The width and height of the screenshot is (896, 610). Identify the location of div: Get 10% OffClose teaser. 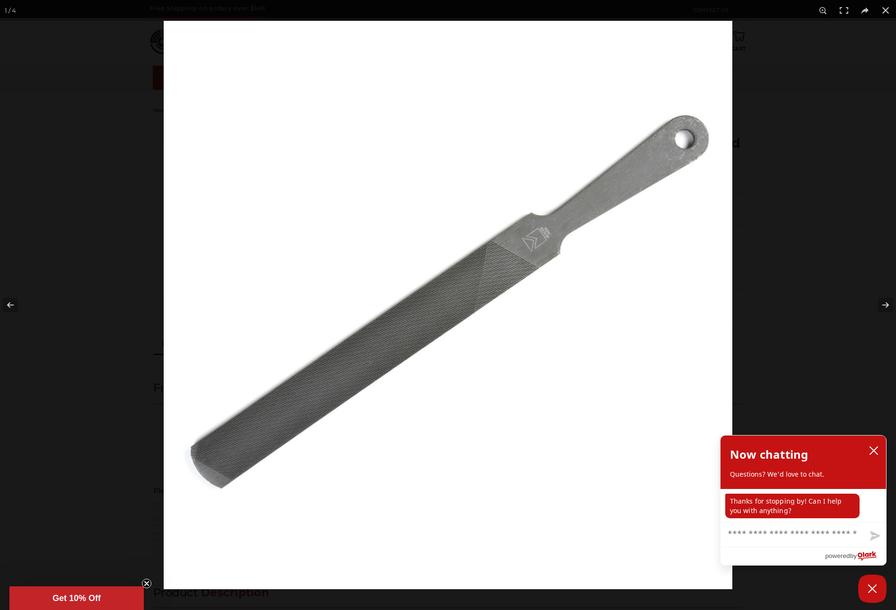
(77, 598).